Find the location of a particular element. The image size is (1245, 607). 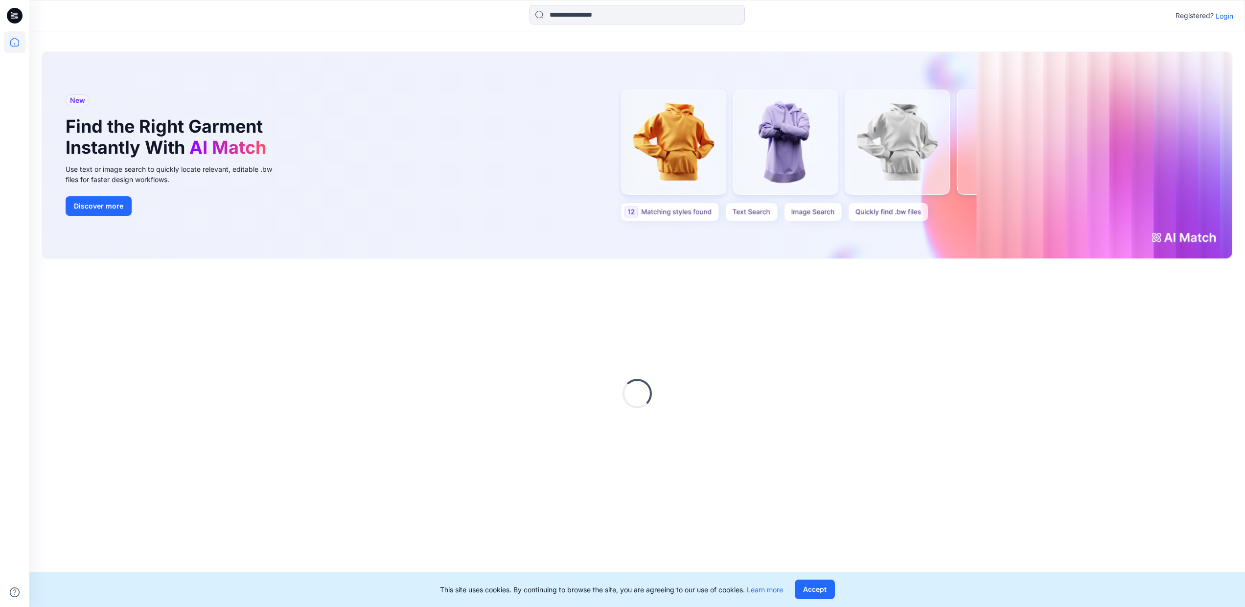

p: This site uses cookies. By continuing to browse the site, you are agreeing to our use of cookies. is located at coordinates (611, 589).